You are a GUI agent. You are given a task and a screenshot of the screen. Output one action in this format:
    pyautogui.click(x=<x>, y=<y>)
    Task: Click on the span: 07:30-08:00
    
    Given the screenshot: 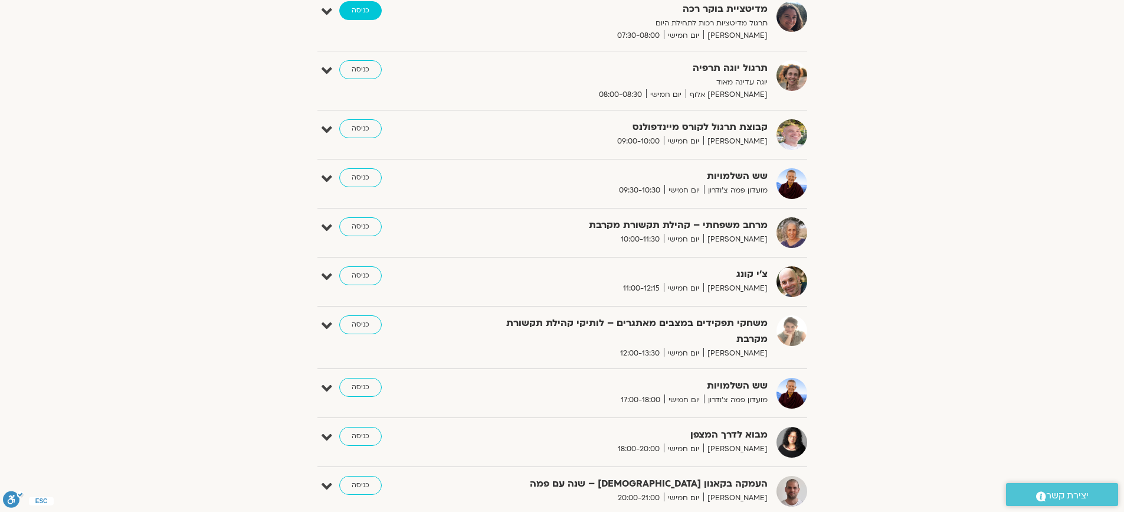 What is the action you would take?
    pyautogui.click(x=638, y=35)
    